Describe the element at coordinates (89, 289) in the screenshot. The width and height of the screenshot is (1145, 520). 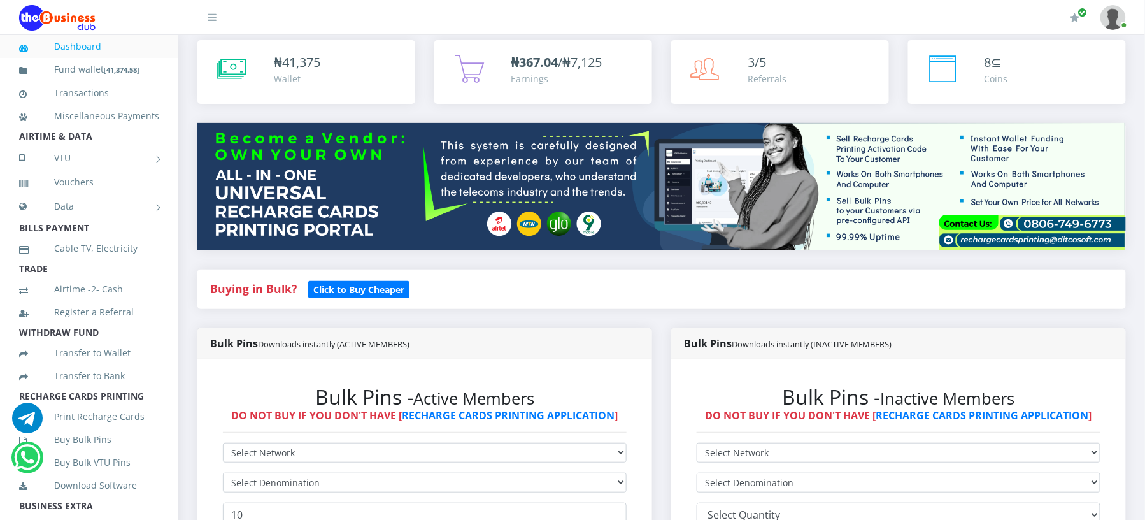
I see `a: Airtime -2- Cash` at that location.